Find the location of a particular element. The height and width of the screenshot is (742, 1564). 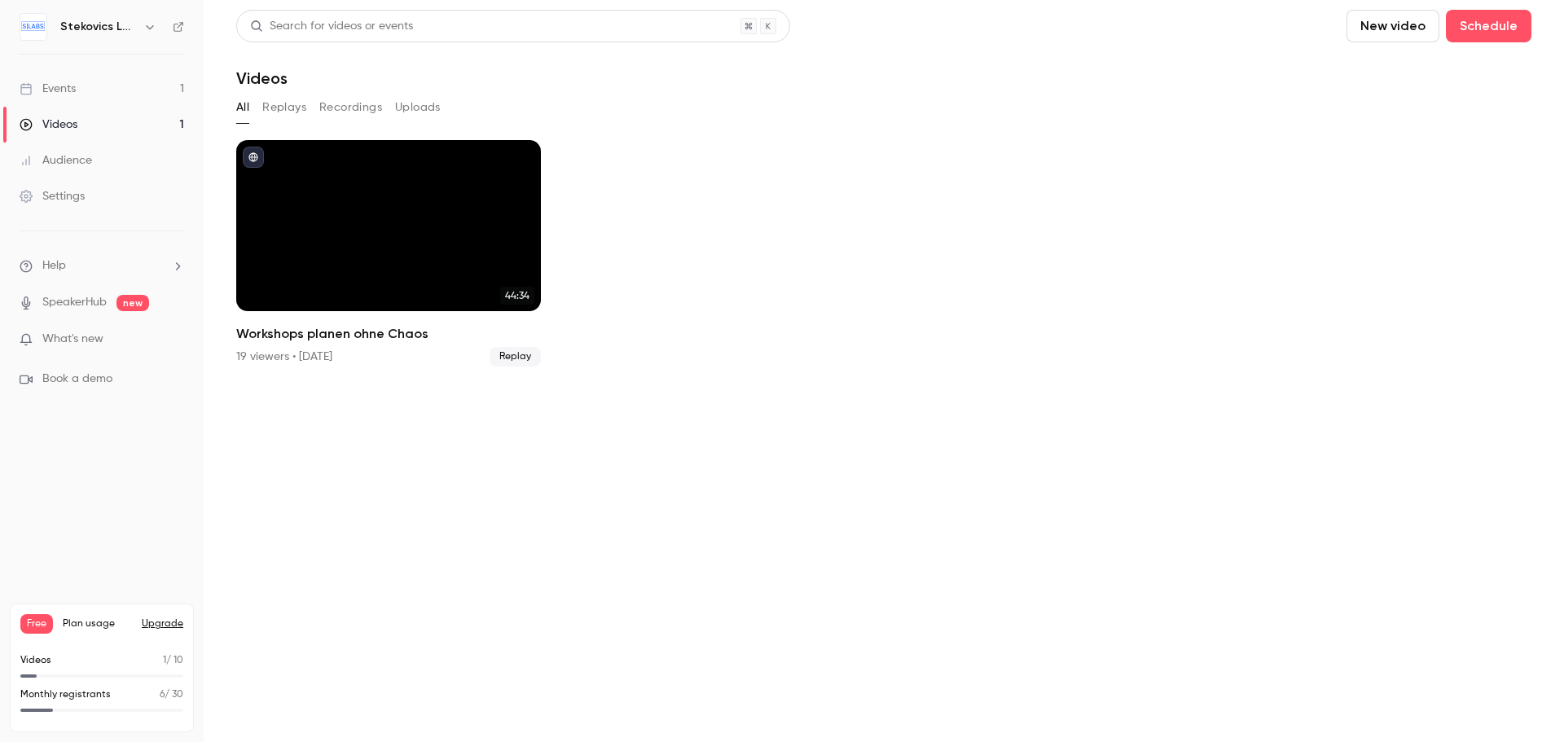

button: Upgrade is located at coordinates (162, 624).